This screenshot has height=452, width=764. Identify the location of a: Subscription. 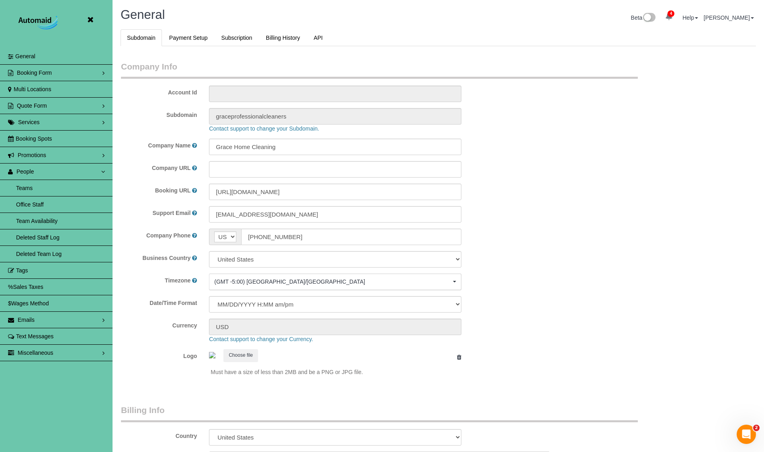
(237, 38).